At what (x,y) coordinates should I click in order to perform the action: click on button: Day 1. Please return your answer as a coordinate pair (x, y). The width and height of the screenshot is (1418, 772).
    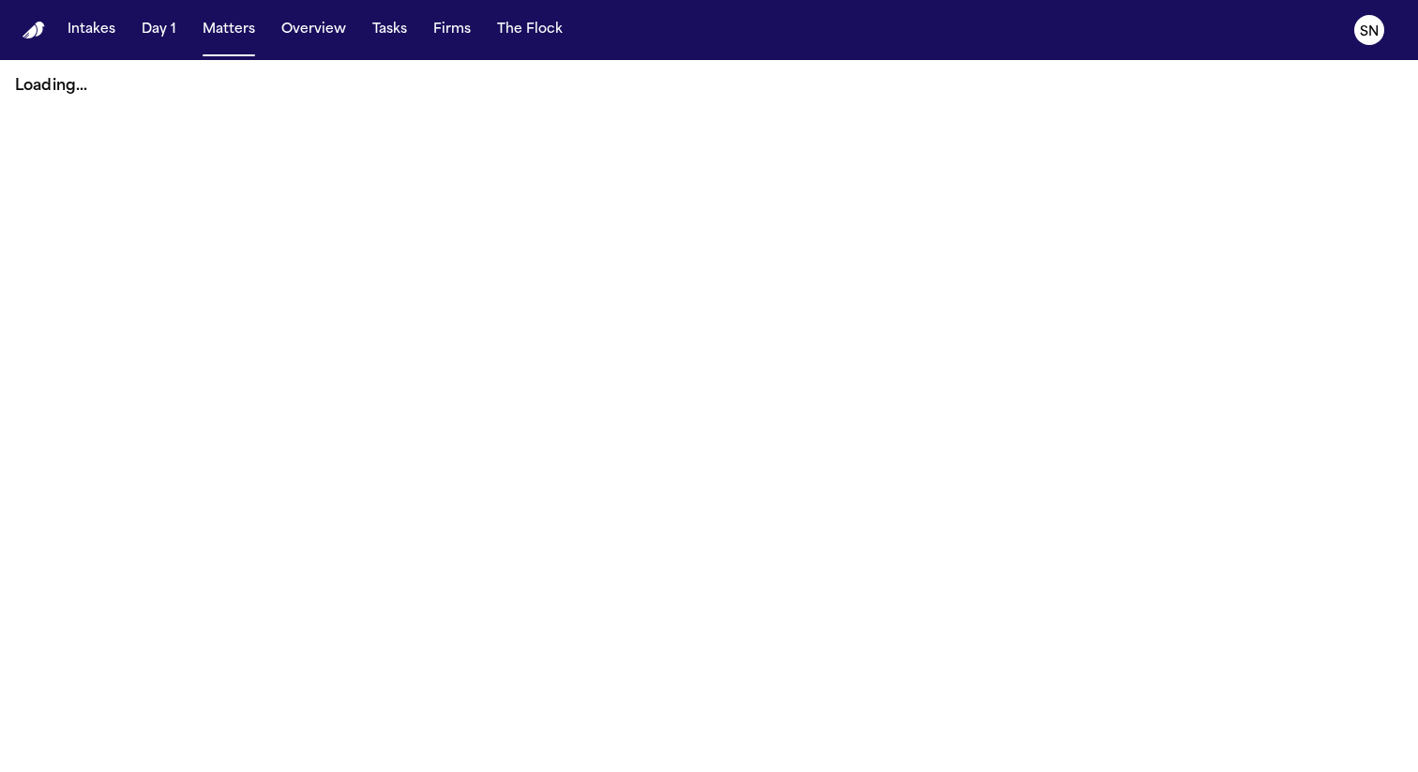
    Looking at the image, I should click on (158, 30).